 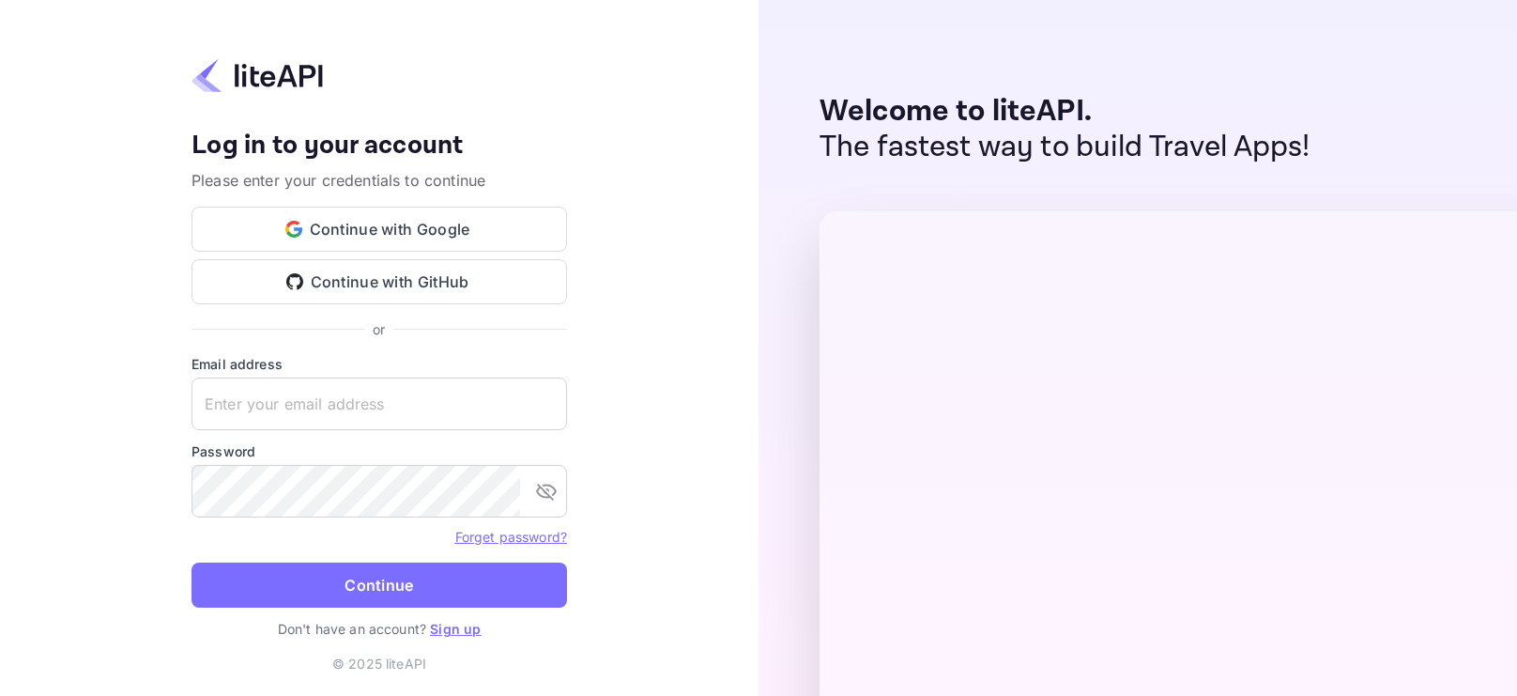 I want to click on label: Email address, so click(x=379, y=363).